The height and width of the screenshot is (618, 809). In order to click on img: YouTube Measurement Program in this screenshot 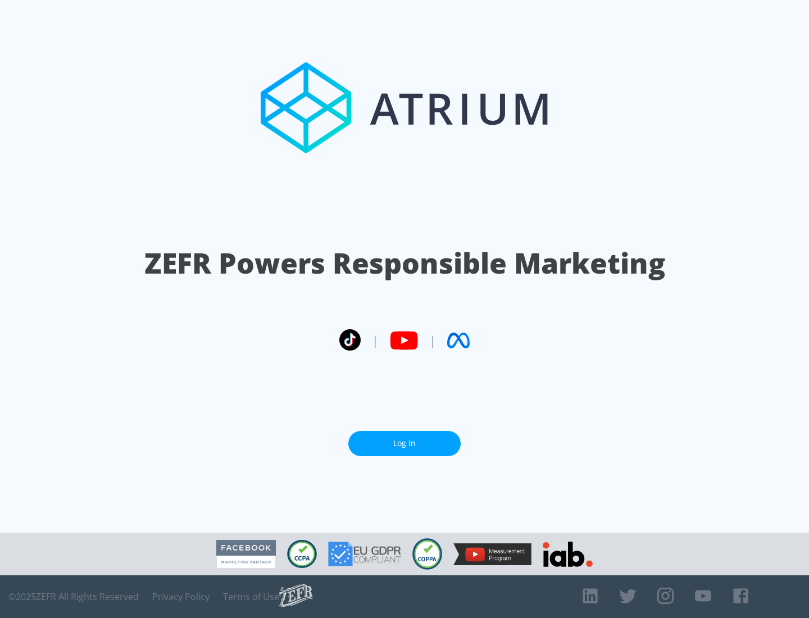, I will do `click(492, 554)`.